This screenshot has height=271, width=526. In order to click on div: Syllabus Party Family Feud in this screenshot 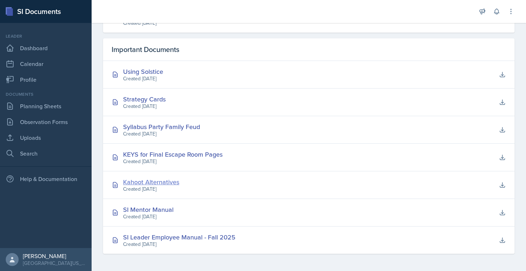, I will do `click(161, 126)`.